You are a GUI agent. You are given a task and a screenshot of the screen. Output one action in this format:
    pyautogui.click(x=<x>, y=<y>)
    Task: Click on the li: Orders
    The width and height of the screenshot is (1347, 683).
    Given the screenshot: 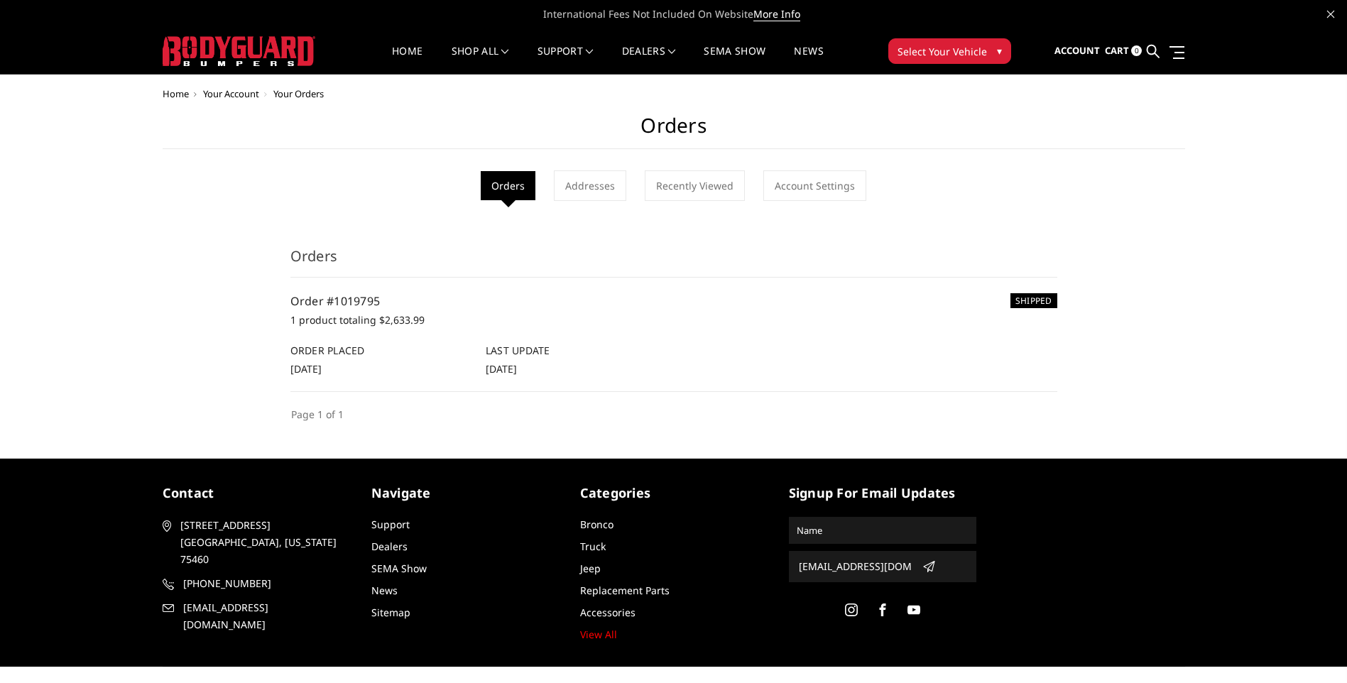 What is the action you would take?
    pyautogui.click(x=508, y=185)
    